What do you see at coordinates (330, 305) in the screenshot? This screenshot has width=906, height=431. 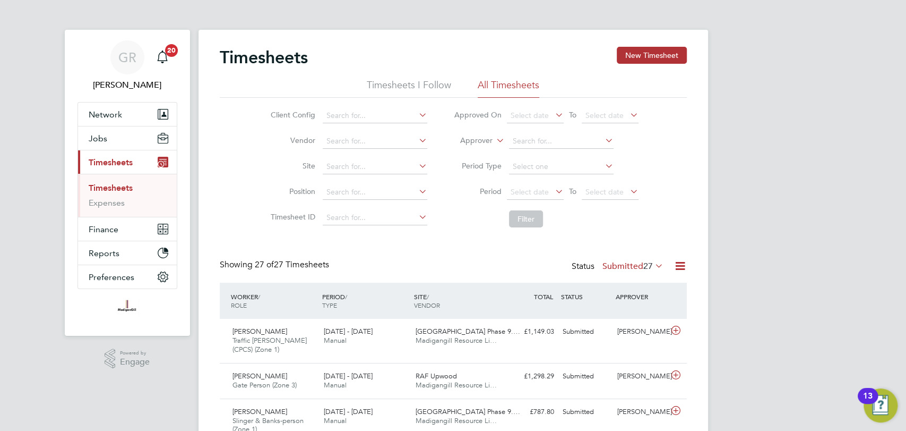 I see `span: TYPE` at bounding box center [330, 305].